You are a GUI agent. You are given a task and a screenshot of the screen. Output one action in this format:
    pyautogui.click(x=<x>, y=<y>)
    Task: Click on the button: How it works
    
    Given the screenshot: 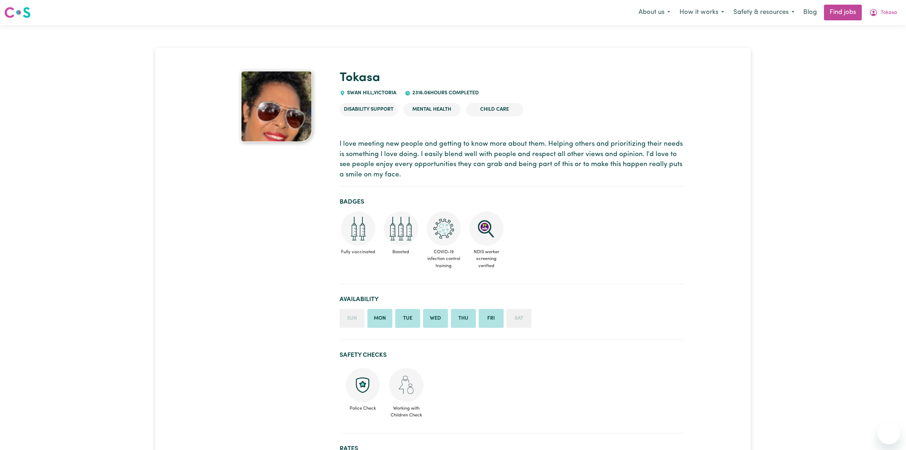 What is the action you would take?
    pyautogui.click(x=702, y=12)
    